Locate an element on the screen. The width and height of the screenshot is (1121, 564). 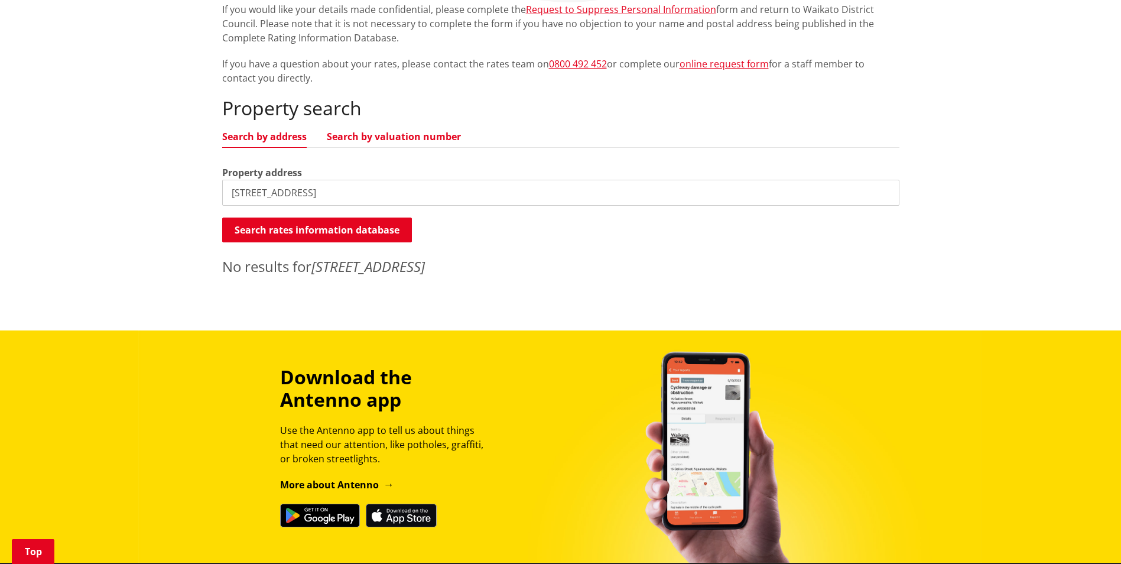
img: Get it on Google Play is located at coordinates (320, 515).